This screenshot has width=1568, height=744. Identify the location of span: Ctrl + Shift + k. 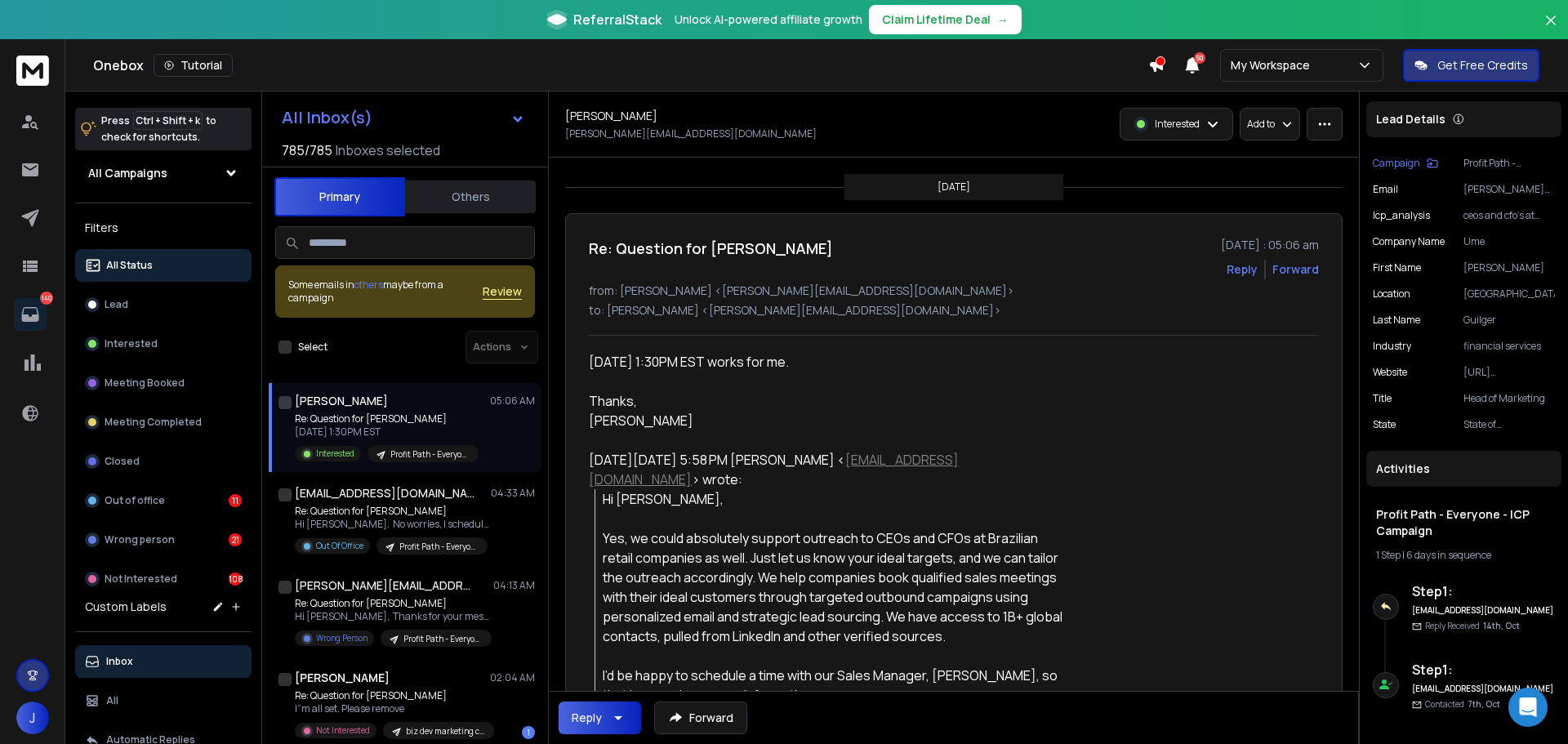
(167, 120).